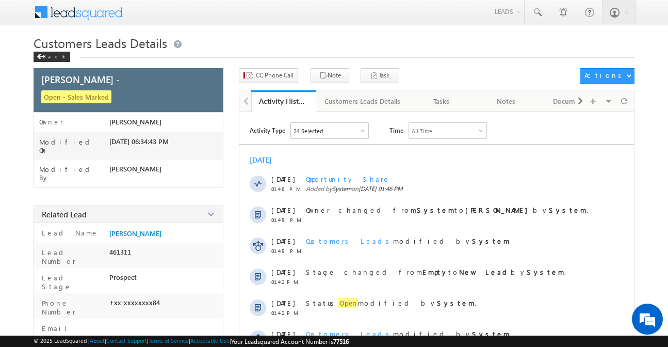 The image size is (668, 347). What do you see at coordinates (341, 341) in the screenshot?
I see `span: 77516` at bounding box center [341, 341].